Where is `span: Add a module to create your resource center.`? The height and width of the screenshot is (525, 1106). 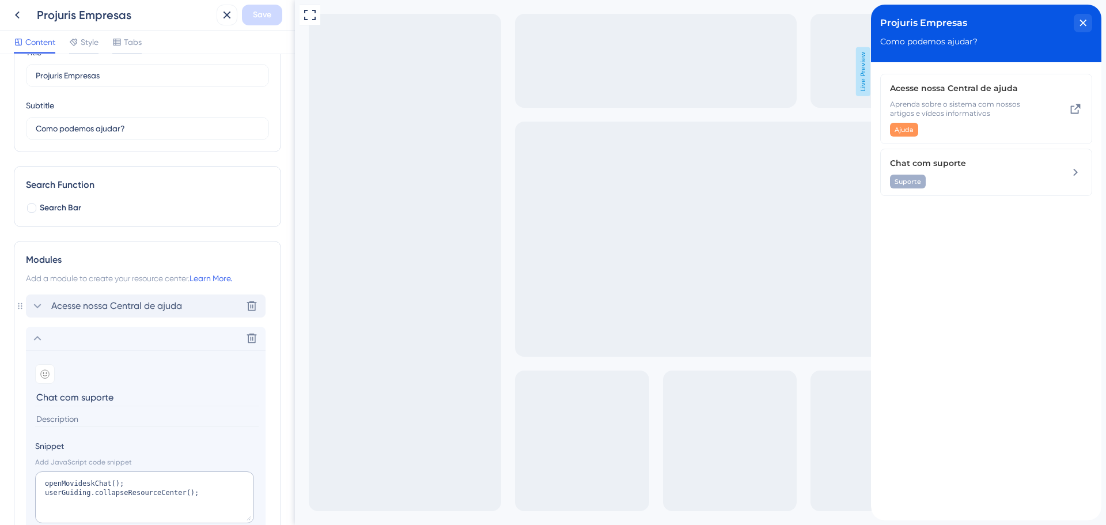
span: Add a module to create your resource center. is located at coordinates (108, 278).